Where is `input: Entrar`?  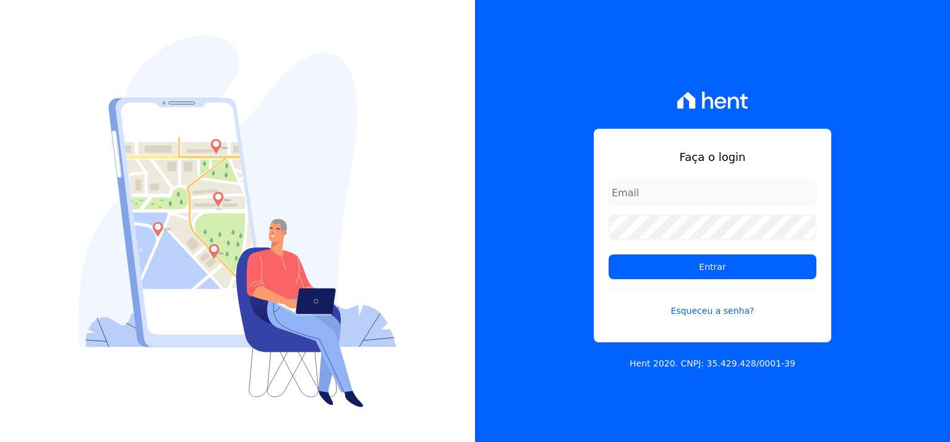 input: Entrar is located at coordinates (713, 267).